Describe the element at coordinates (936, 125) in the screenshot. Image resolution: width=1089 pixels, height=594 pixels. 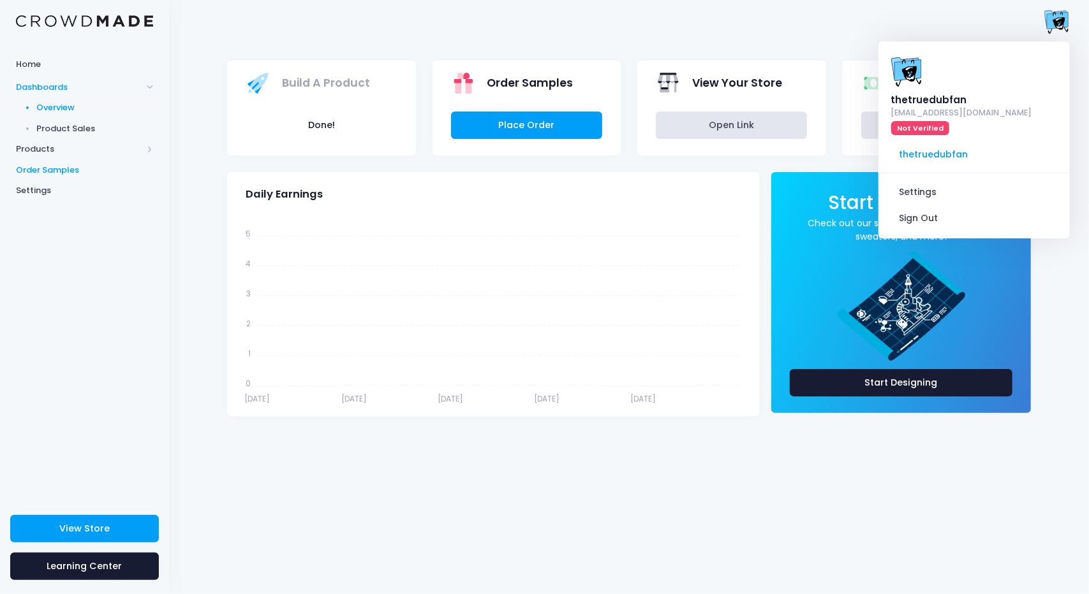
I see `a: Finish Setup` at that location.